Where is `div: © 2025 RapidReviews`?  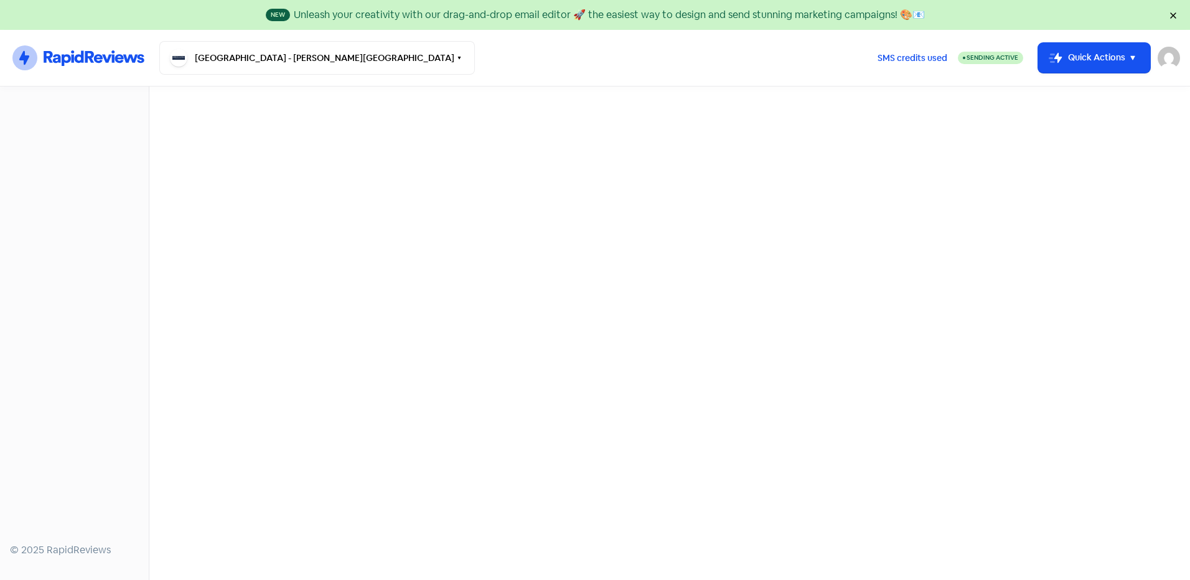 div: © 2025 RapidReviews is located at coordinates (74, 550).